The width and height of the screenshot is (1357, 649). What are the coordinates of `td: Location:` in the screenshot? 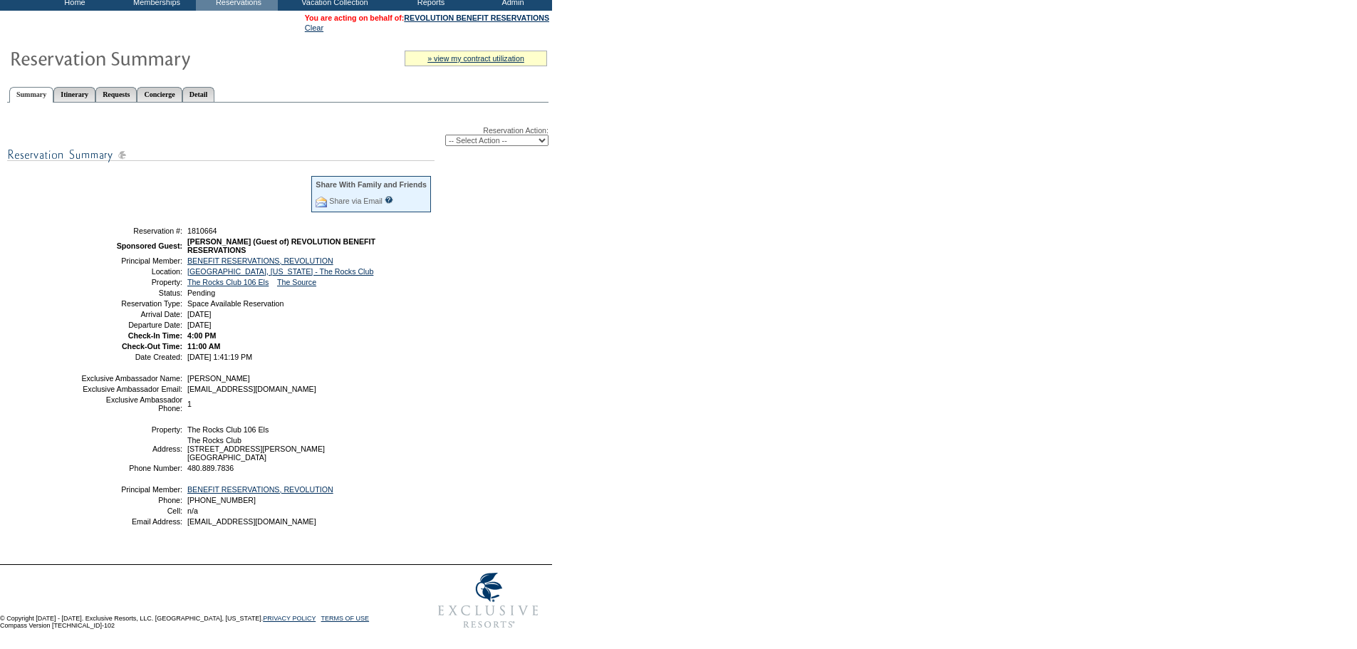 It's located at (131, 271).